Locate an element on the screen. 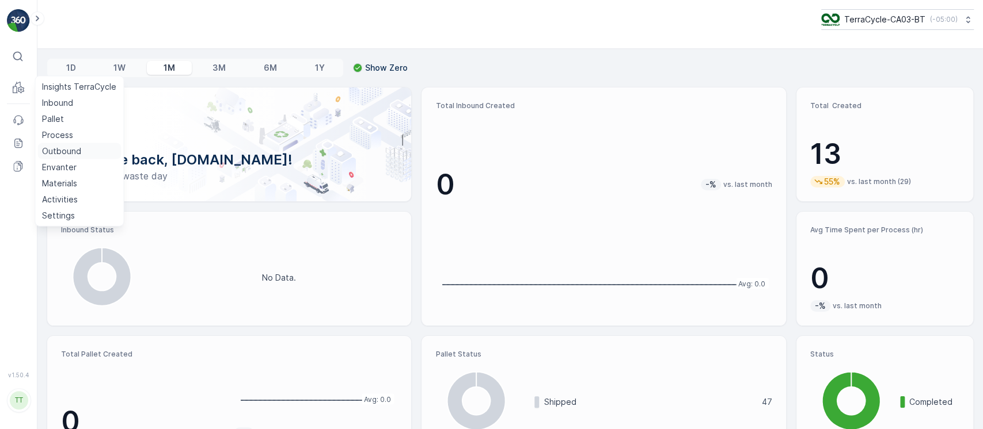  p: Pallet Status is located at coordinates (603, 355).